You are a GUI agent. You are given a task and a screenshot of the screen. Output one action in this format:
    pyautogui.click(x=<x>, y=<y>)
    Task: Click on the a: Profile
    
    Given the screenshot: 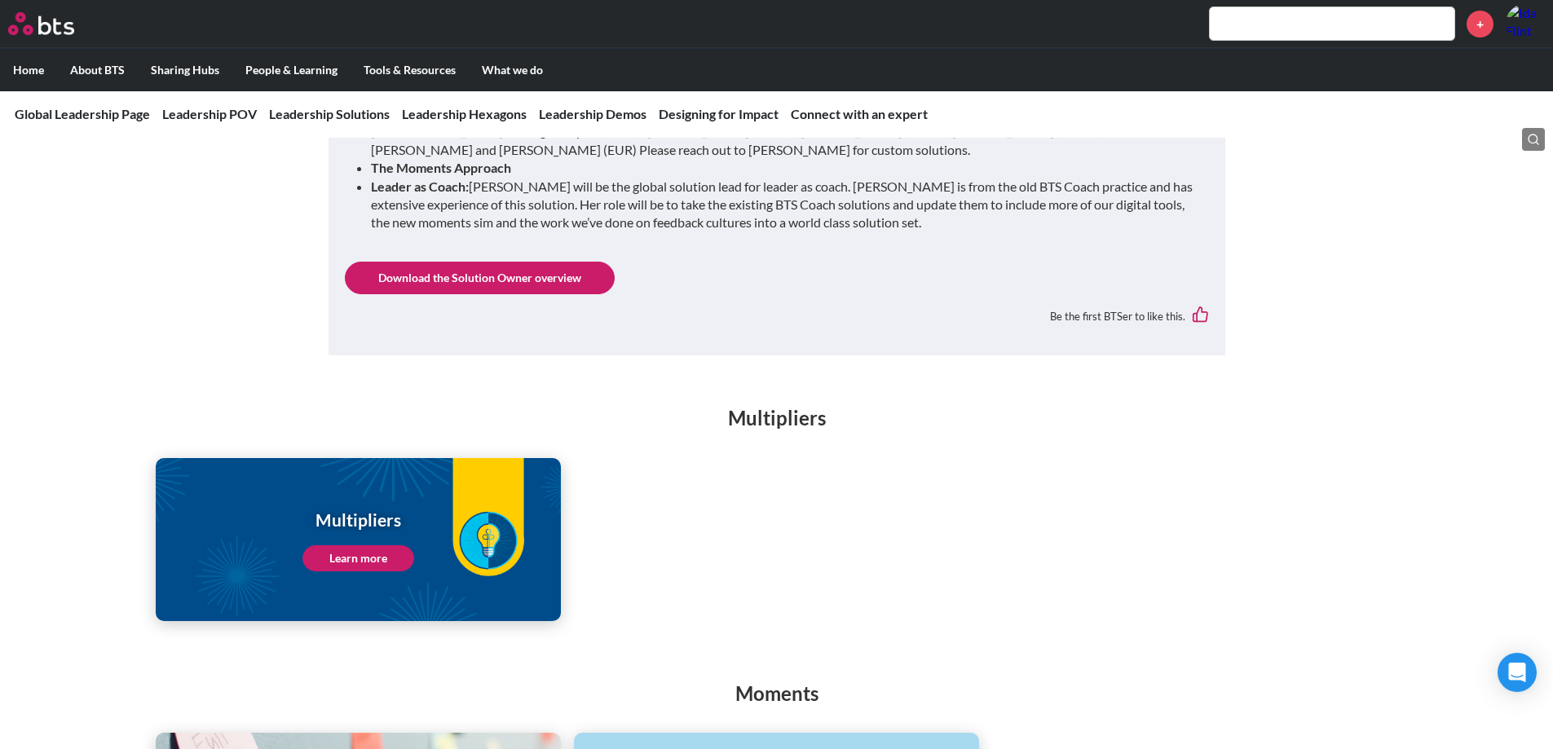 What is the action you would take?
    pyautogui.click(x=1525, y=24)
    